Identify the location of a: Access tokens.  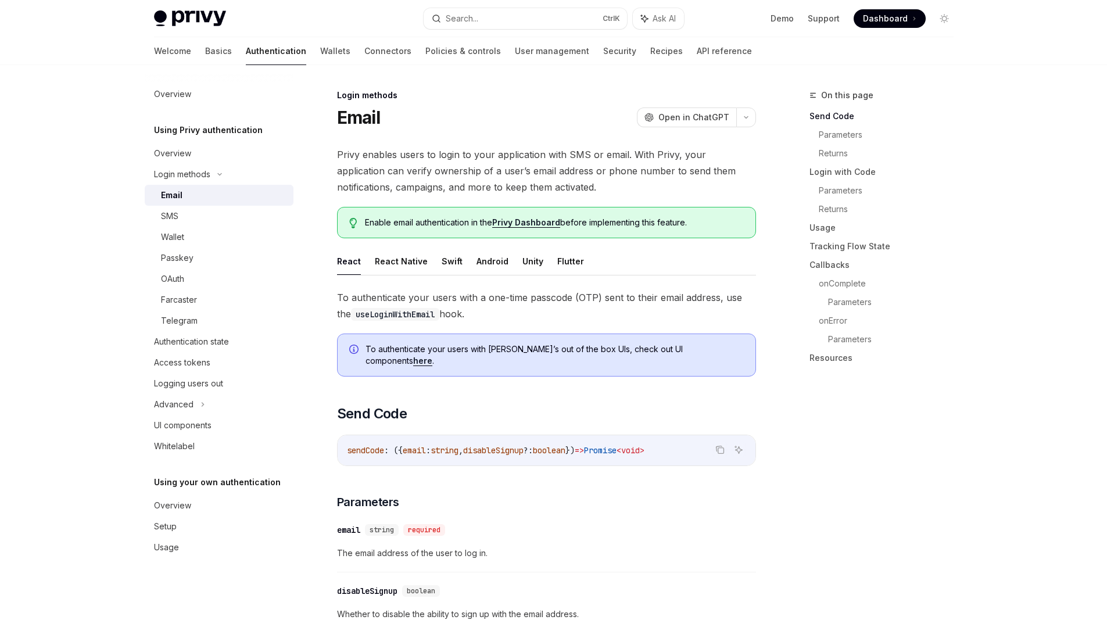
(219, 363).